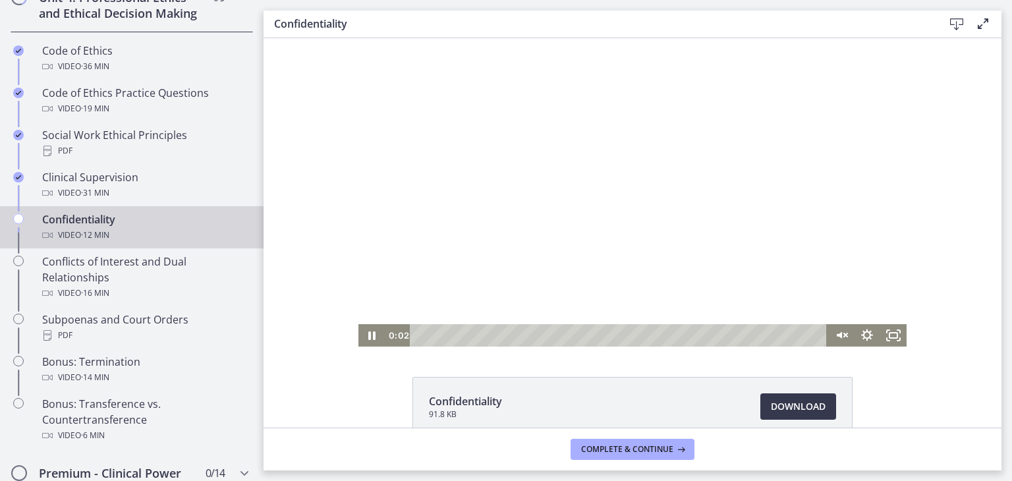  I want to click on div: Clinical Supervision, so click(145, 185).